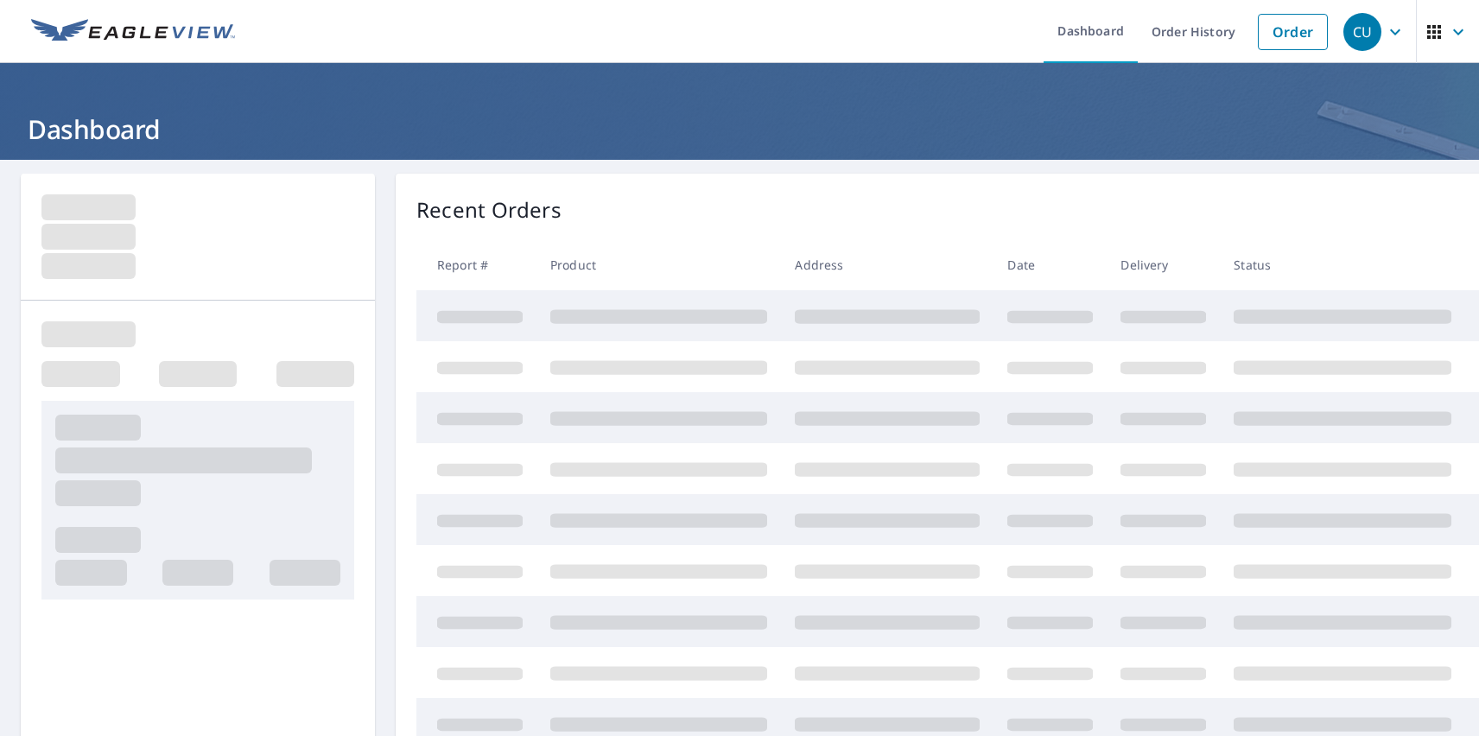 This screenshot has height=736, width=1479. I want to click on th: Report #, so click(476, 264).